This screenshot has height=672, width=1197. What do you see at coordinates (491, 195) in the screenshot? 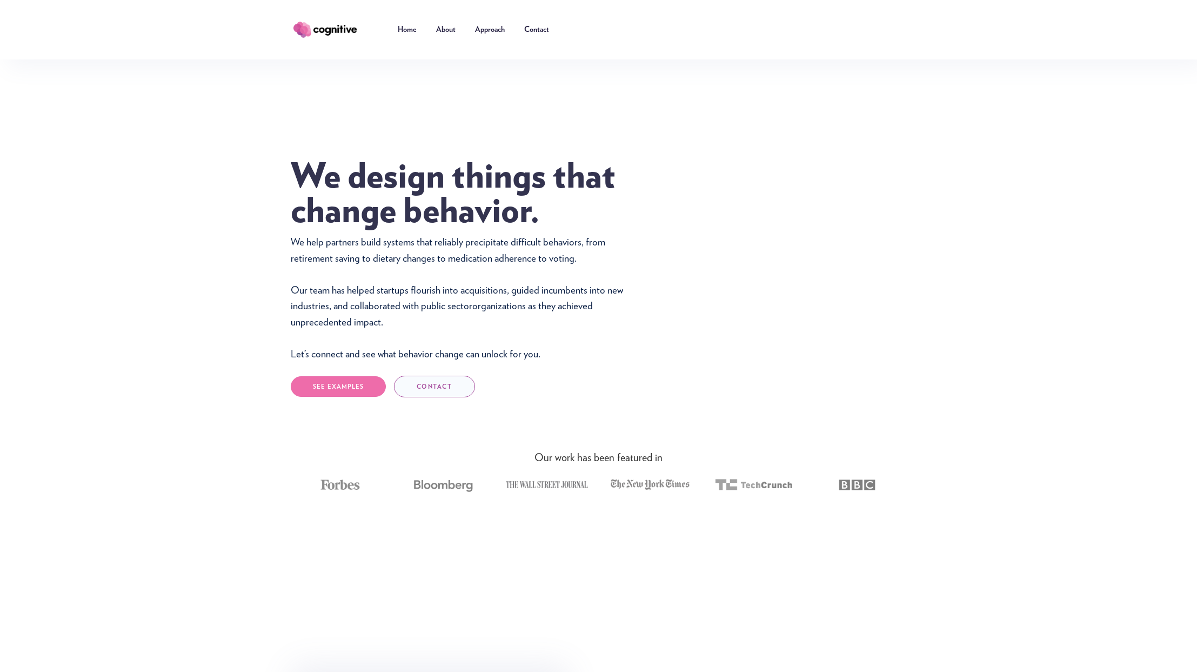
I see `h1: We design things that change behavior.` at bounding box center [491, 195].